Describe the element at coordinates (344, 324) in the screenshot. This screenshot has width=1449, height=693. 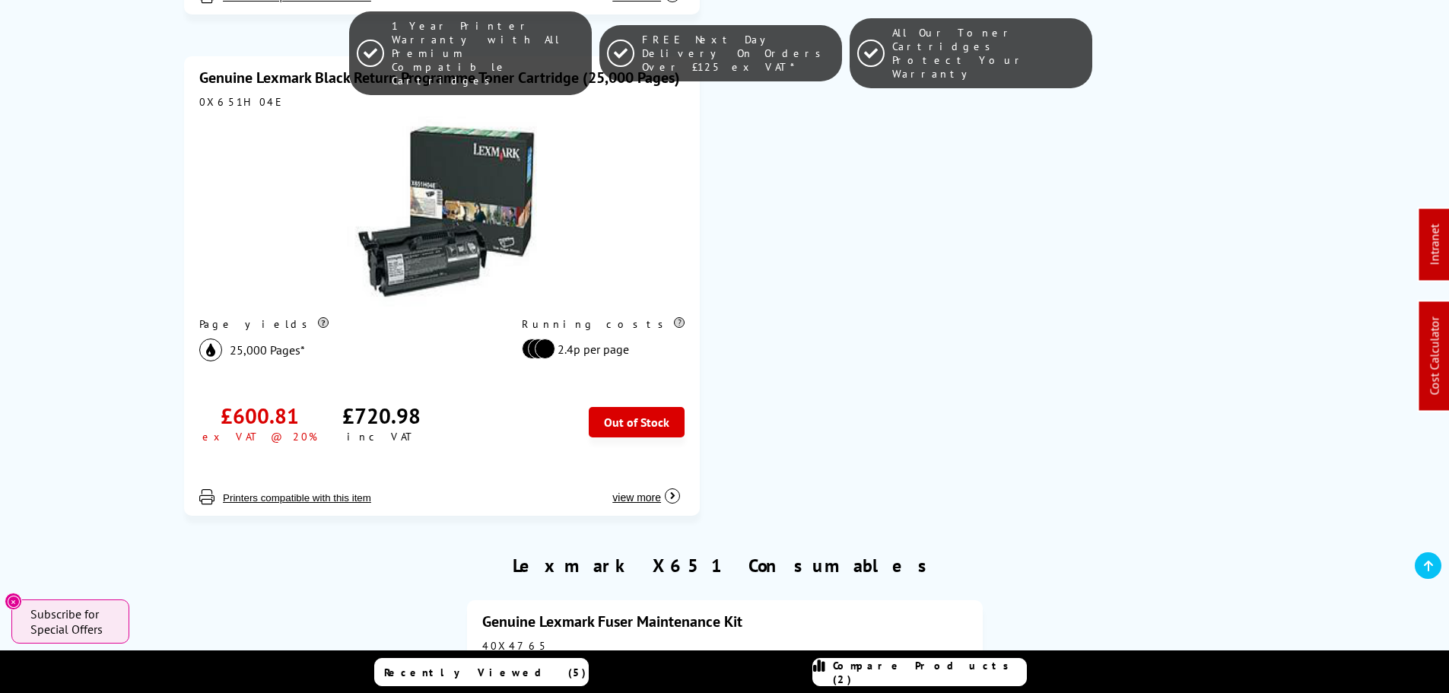
I see `div: Page yields` at that location.